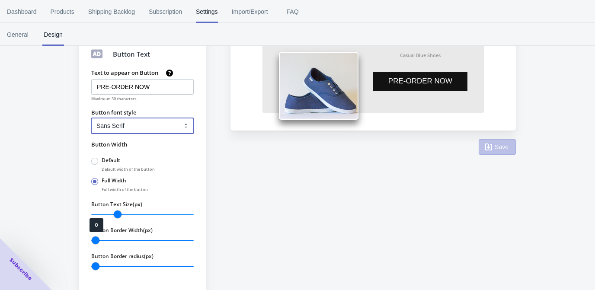 The image size is (595, 290). What do you see at coordinates (53, 35) in the screenshot?
I see `span: Design` at bounding box center [53, 35].